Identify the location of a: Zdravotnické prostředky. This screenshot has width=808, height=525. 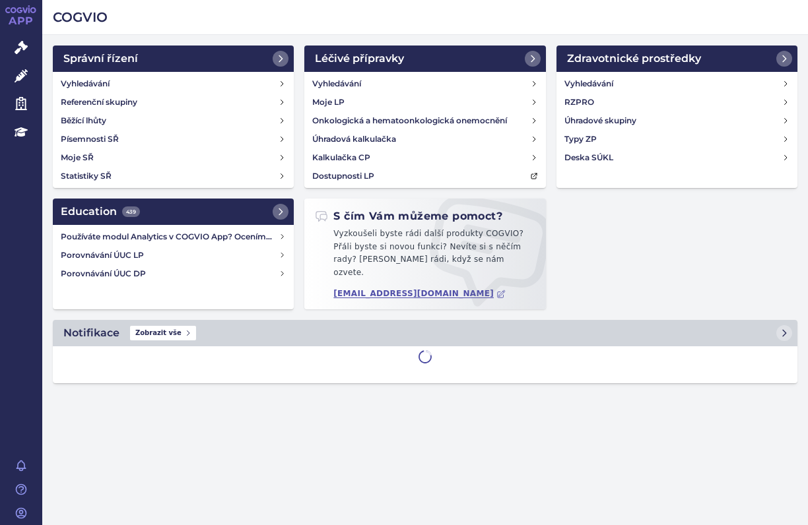
(676, 59).